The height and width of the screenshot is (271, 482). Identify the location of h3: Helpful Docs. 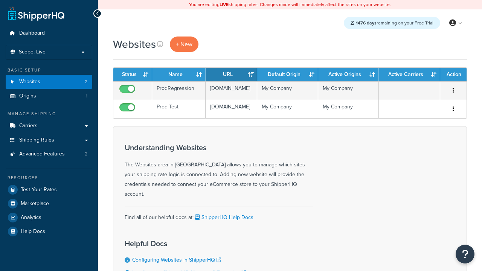
(193, 244).